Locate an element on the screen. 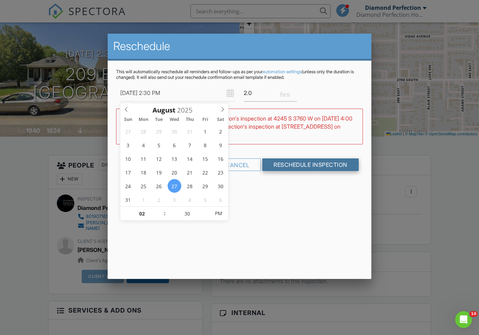 This screenshot has height=335, width=479. span: August 2, 2025 is located at coordinates (221, 131).